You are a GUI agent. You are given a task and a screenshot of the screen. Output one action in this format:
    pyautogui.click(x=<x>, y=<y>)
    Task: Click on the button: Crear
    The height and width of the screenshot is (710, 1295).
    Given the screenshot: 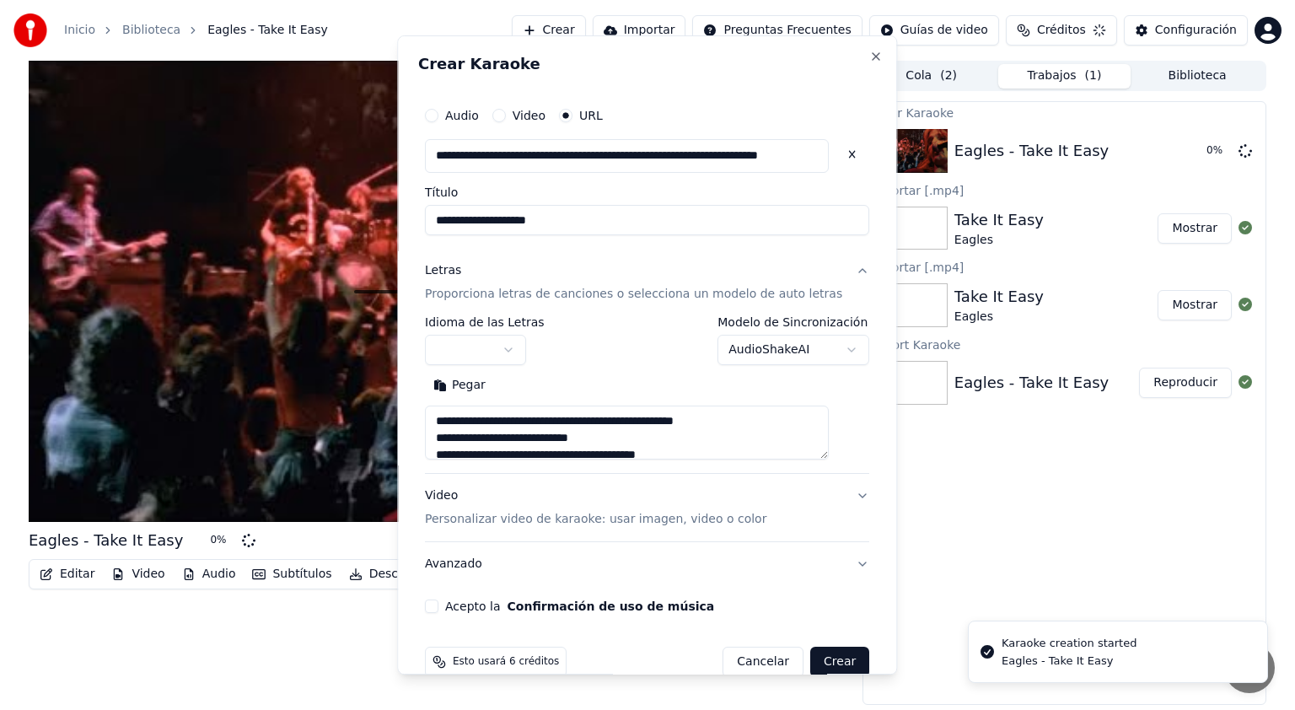 What is the action you would take?
    pyautogui.click(x=840, y=662)
    